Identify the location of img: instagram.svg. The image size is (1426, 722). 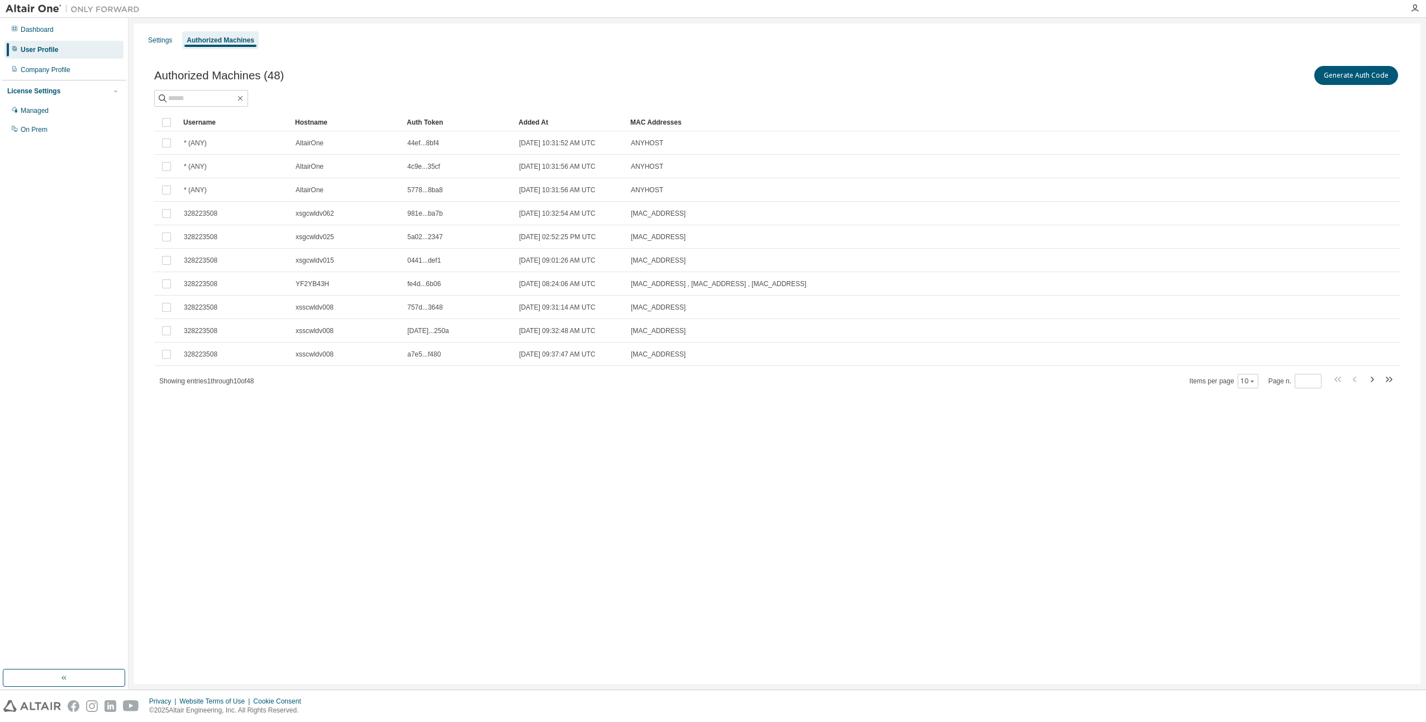
(92, 706).